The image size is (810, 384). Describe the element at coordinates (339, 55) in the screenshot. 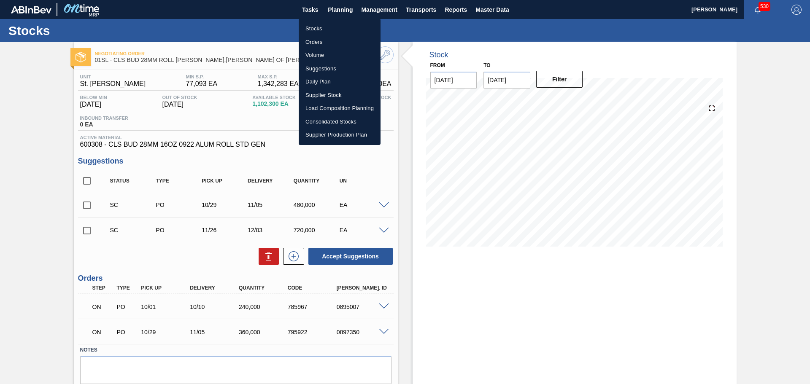

I see `a: Volume` at that location.